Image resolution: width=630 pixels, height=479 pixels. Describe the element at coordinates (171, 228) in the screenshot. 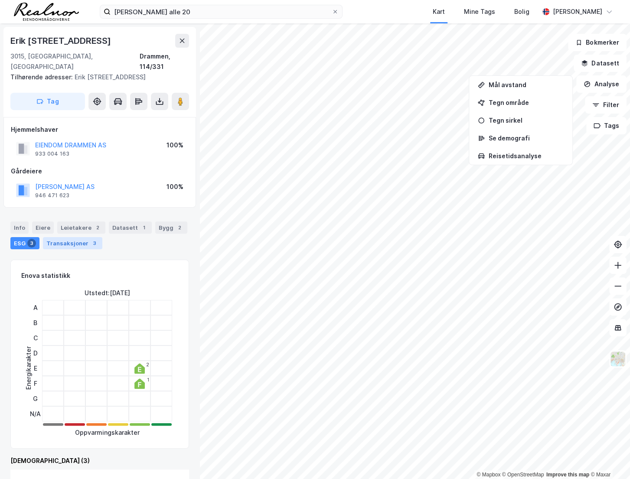

I see `div: Bygg` at that location.